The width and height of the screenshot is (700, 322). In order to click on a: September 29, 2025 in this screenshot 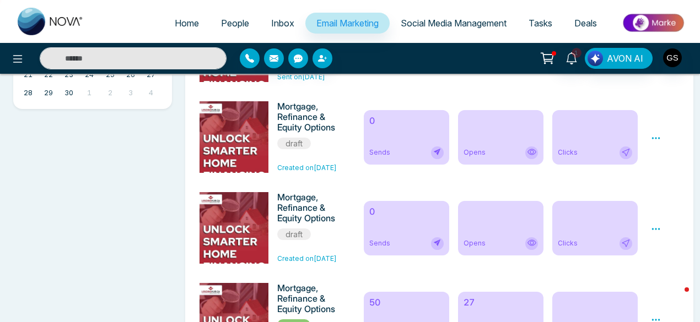, I will do `click(48, 93)`.